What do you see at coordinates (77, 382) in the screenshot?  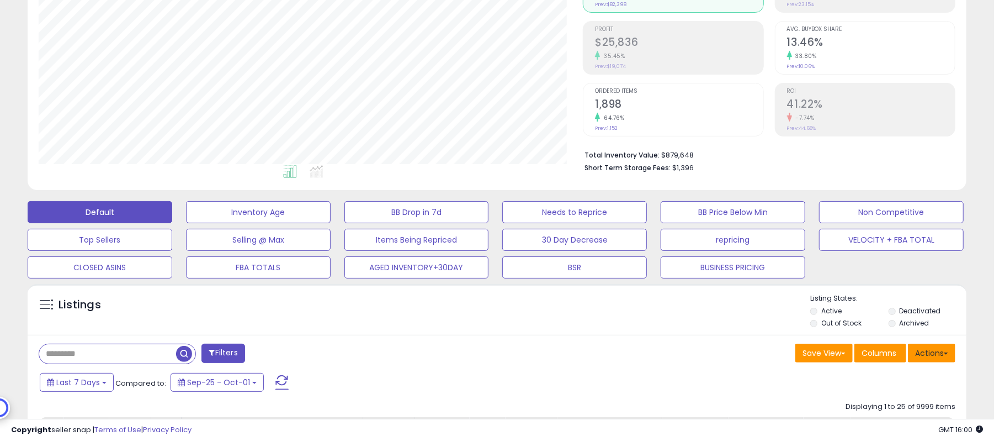 I see `button: Last 7 Days` at bounding box center [77, 382].